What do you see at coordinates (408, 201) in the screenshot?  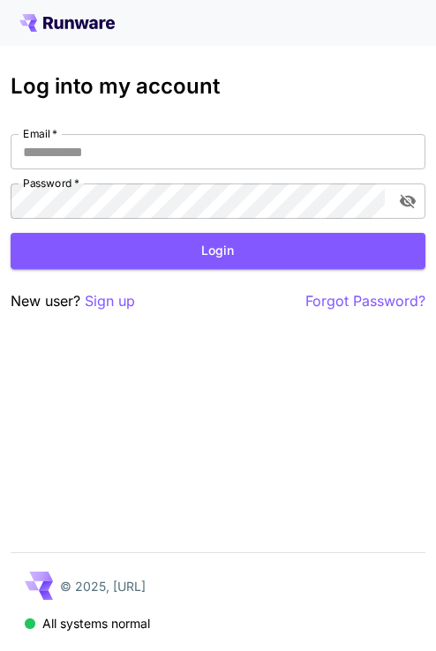 I see `button: toggle password visibility` at bounding box center [408, 201].